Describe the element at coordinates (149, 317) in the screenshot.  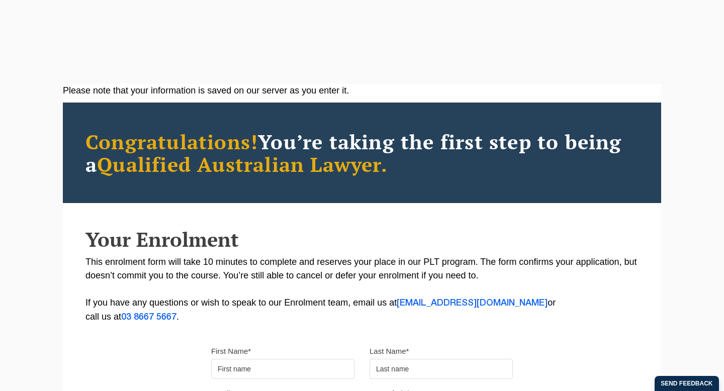
I see `a: 03 8667 5667` at that location.